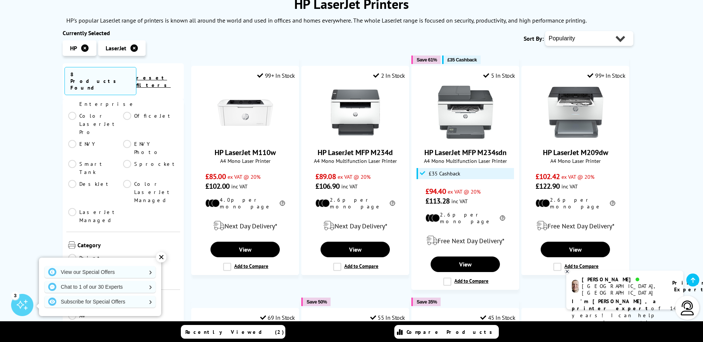 The width and height of the screenshot is (703, 342). I want to click on a: Smart Tank, so click(96, 168).